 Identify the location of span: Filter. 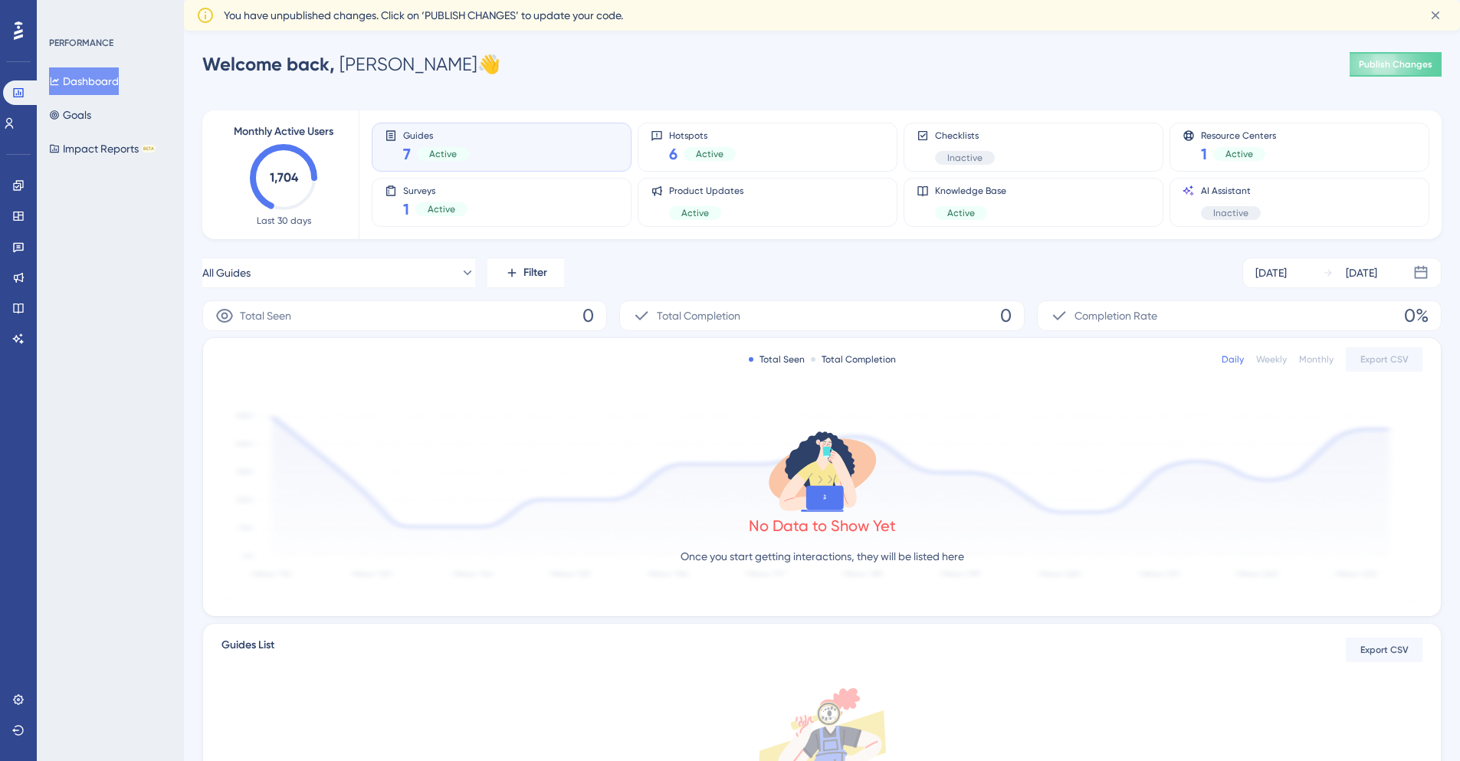
(535, 273).